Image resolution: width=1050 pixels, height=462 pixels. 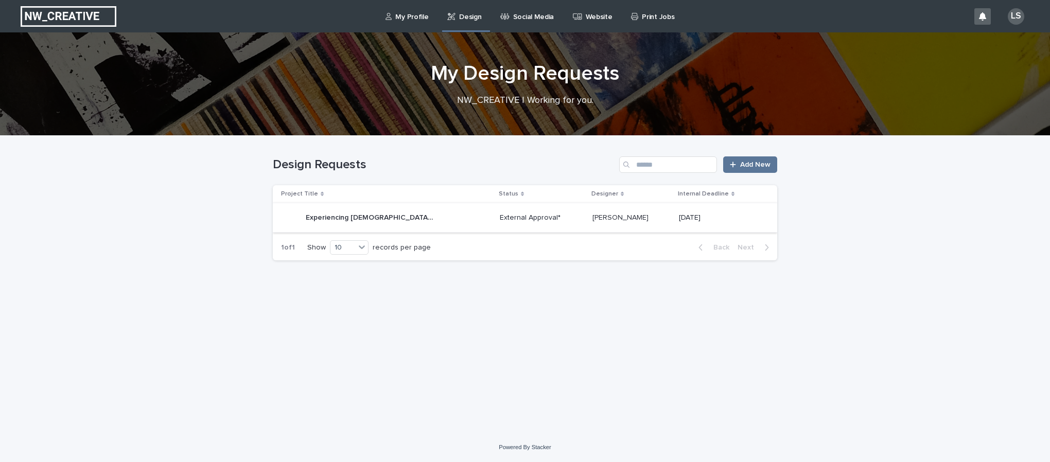 What do you see at coordinates (402, 248) in the screenshot?
I see `p: records per page` at bounding box center [402, 248].